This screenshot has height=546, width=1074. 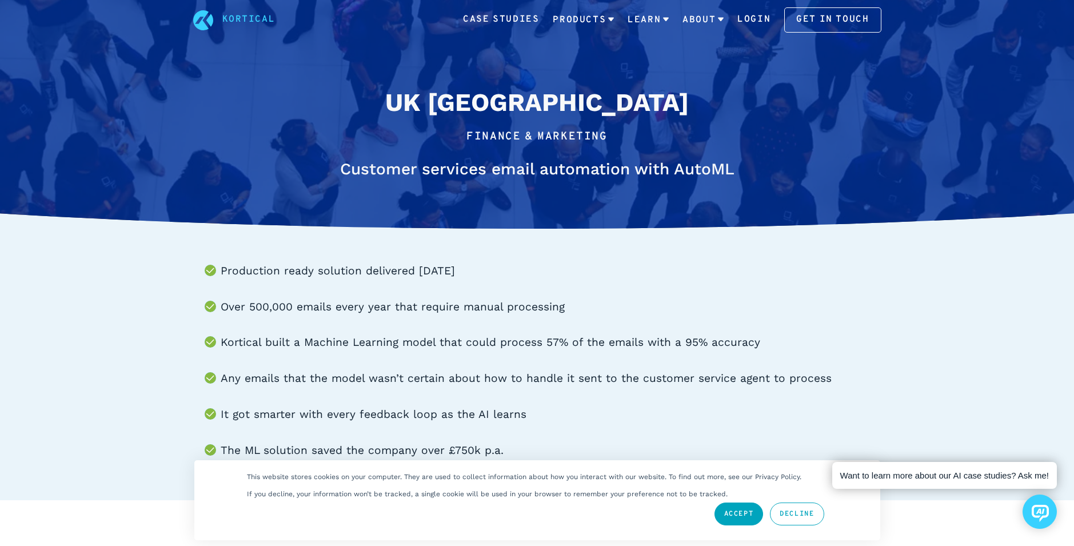 I want to click on a: Products, so click(x=583, y=20).